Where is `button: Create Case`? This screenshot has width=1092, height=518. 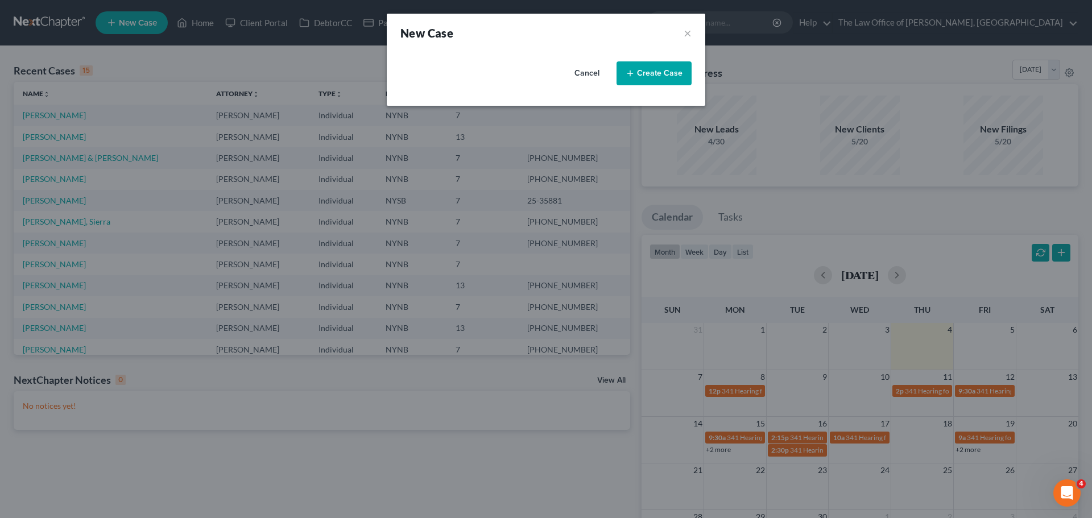
button: Create Case is located at coordinates (654, 73).